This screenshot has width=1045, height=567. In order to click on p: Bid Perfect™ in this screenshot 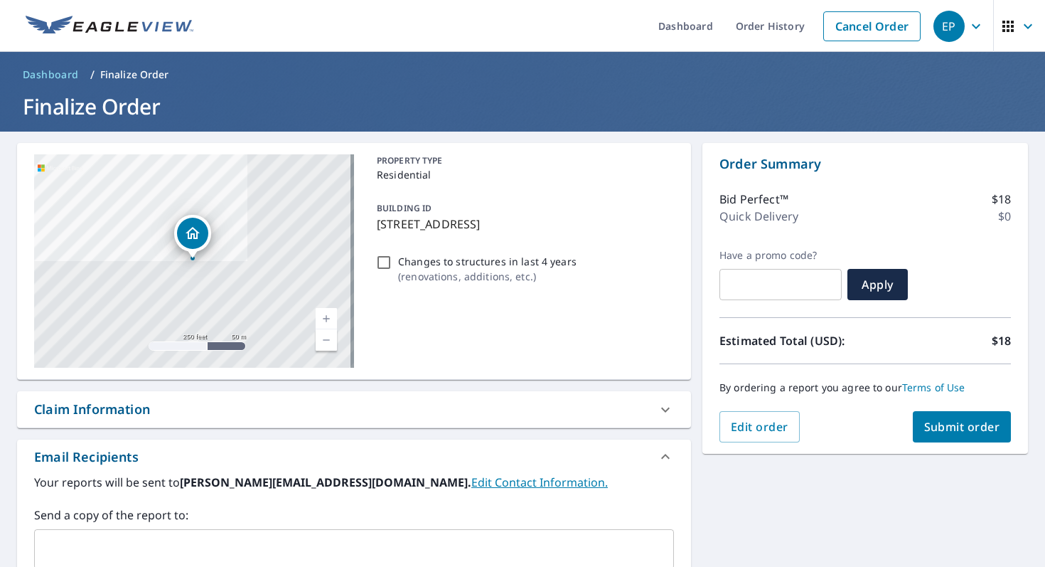, I will do `click(754, 199)`.